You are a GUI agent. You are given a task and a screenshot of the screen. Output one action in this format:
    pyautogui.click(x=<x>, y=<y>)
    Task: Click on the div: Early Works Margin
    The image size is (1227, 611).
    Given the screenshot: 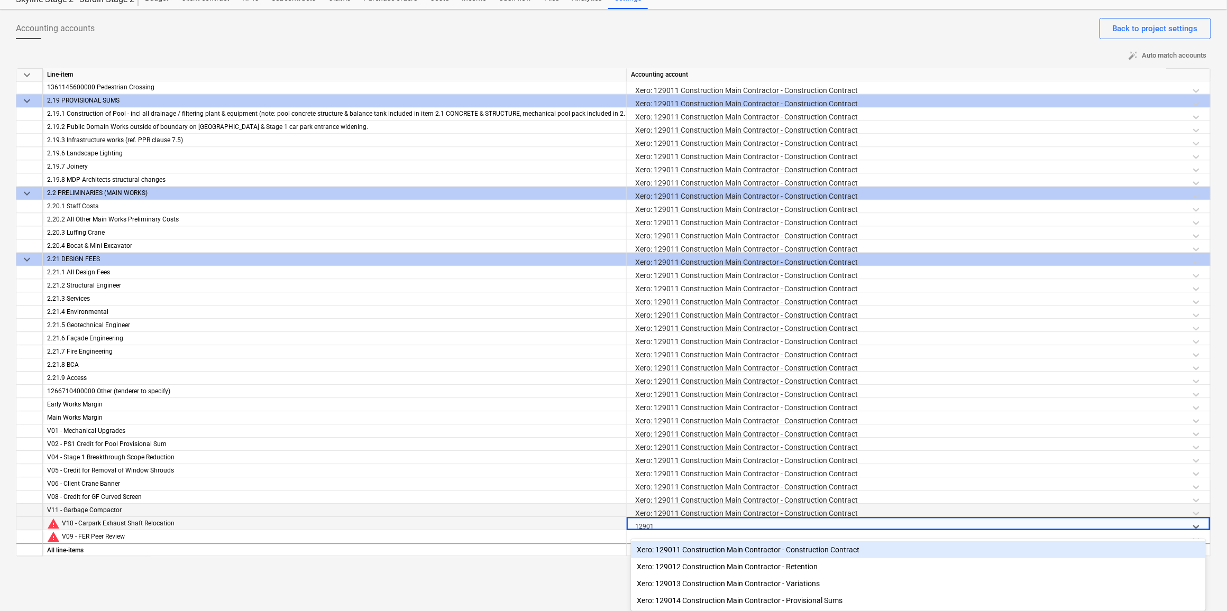 What is the action you would take?
    pyautogui.click(x=334, y=405)
    